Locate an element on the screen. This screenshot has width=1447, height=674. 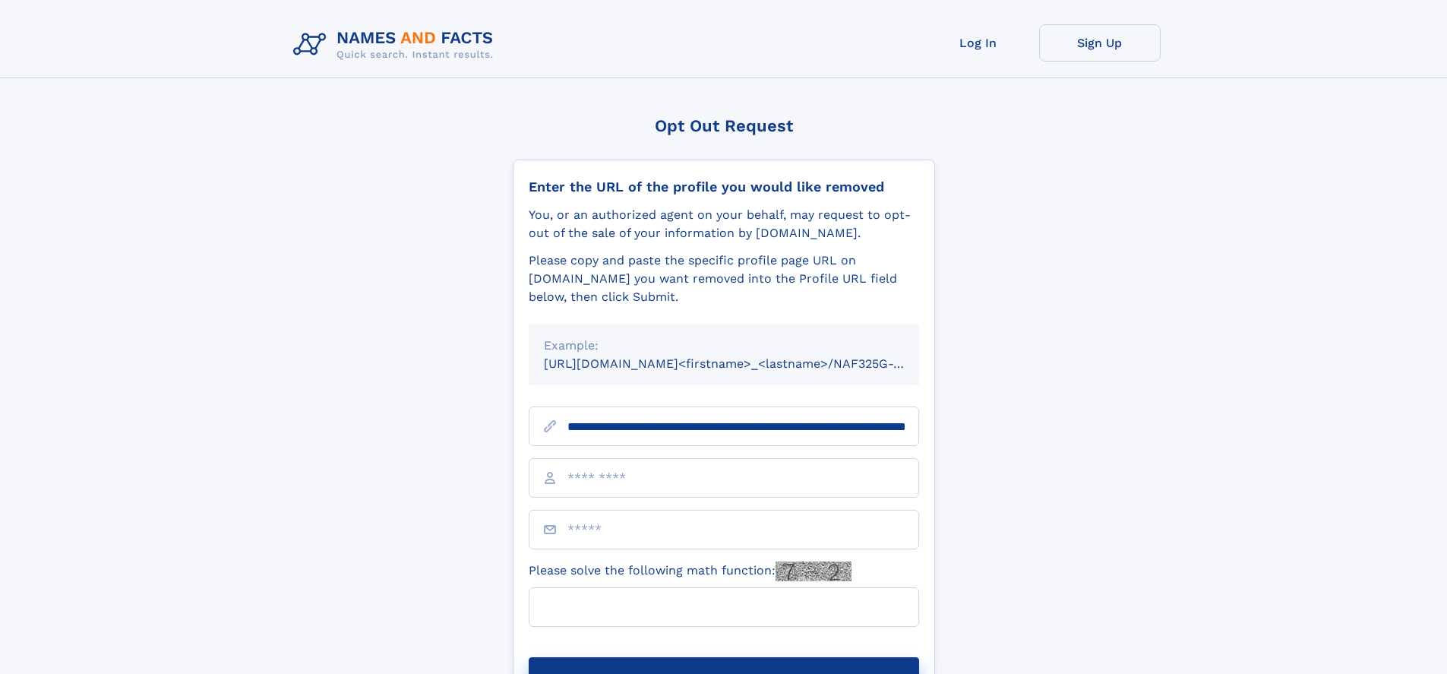
img: Logo Names and Facts is located at coordinates (396, 45).